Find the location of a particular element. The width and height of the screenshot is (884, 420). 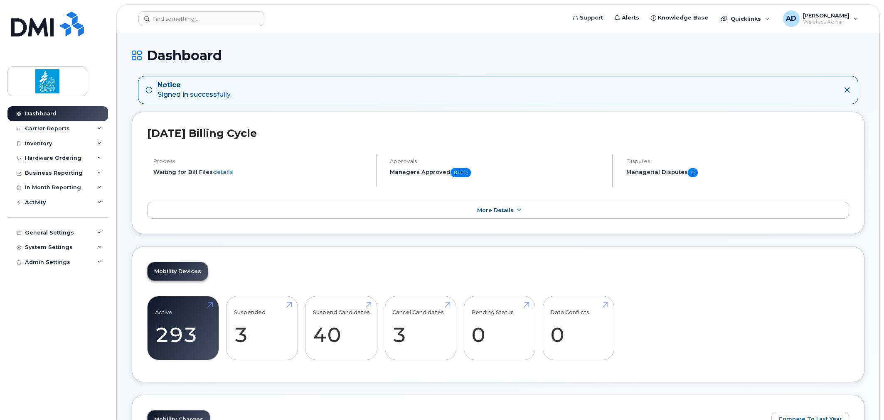

a: details is located at coordinates (223, 172).